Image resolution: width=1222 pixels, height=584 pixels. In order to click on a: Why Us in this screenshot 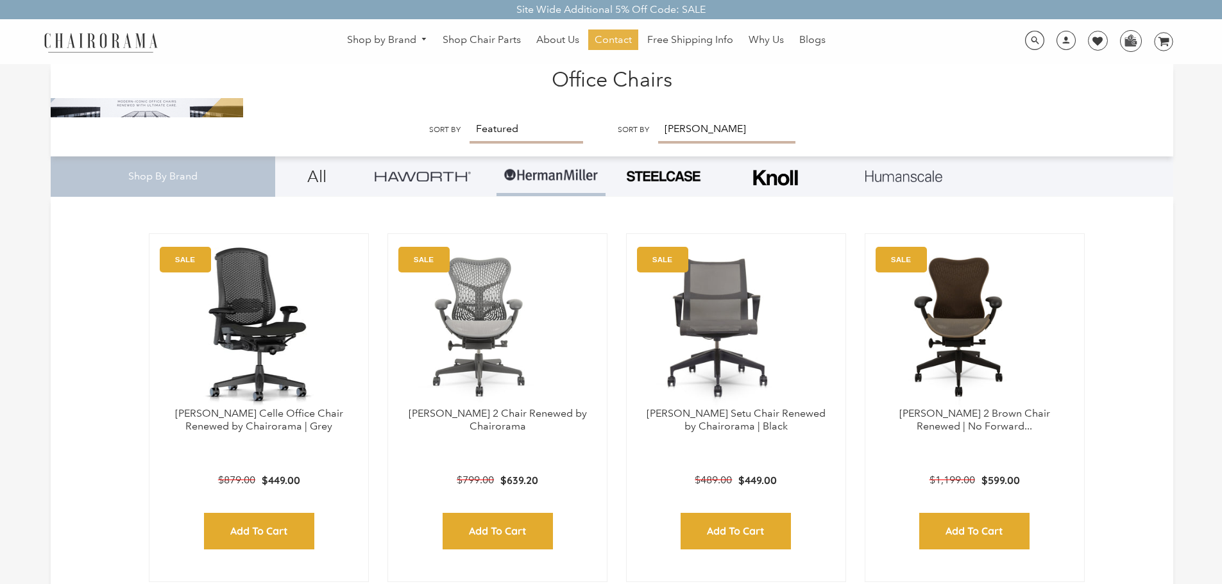, I will do `click(766, 40)`.